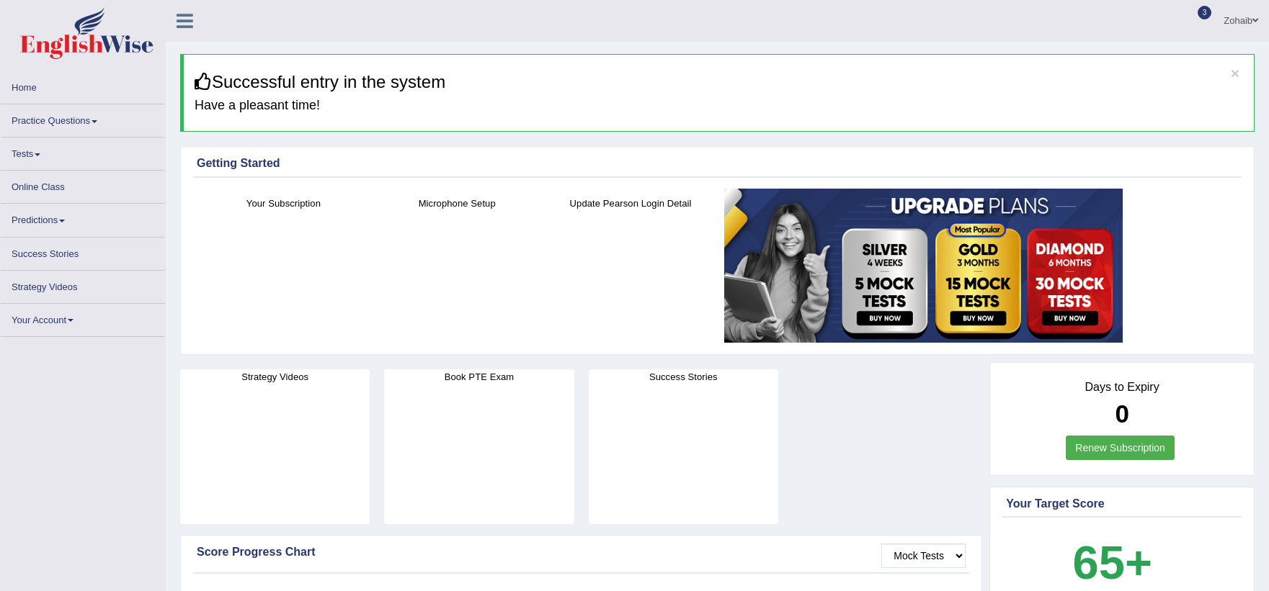  I want to click on h4: Strategy Videos, so click(274, 377).